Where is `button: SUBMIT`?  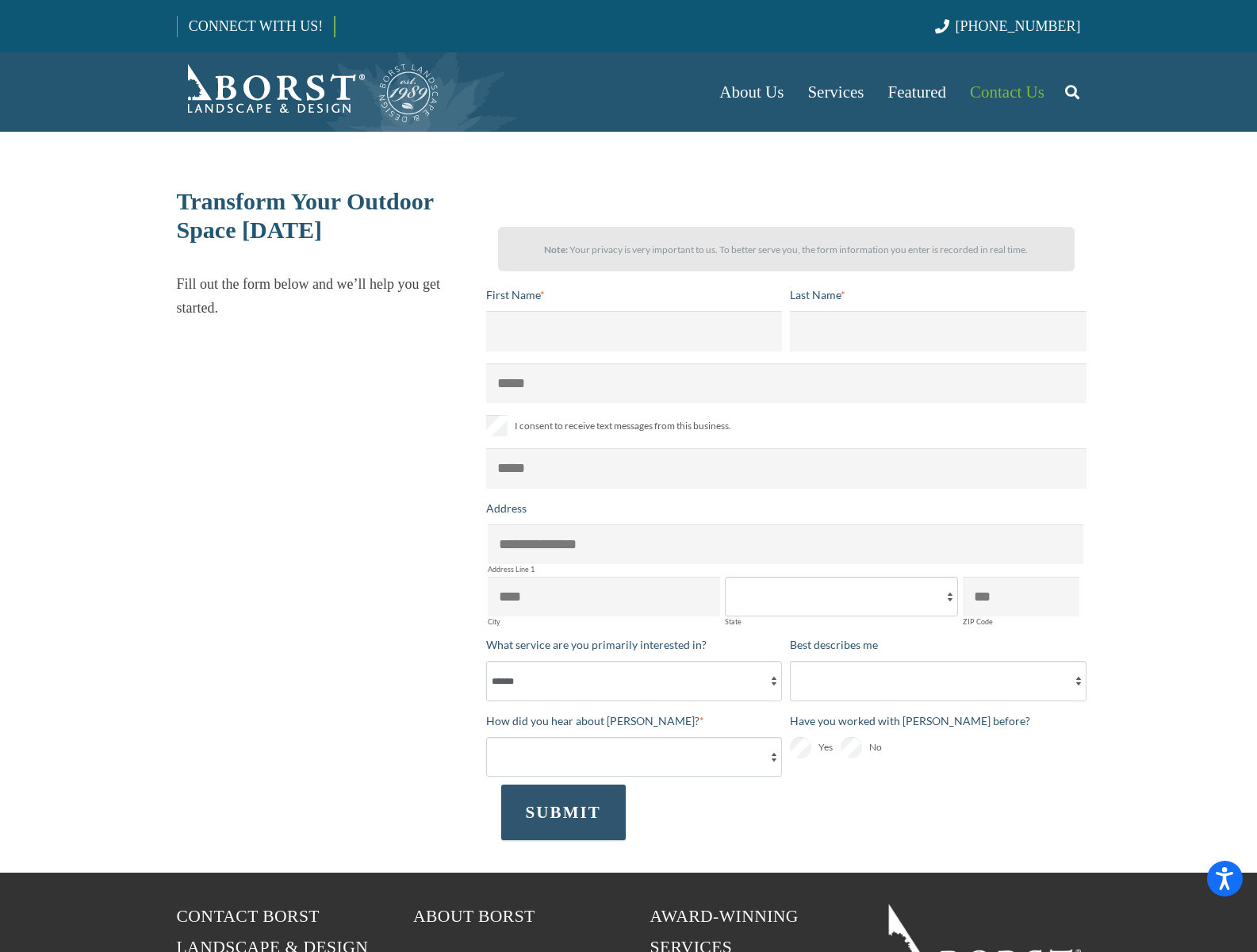
button: SUBMIT is located at coordinates (563, 812).